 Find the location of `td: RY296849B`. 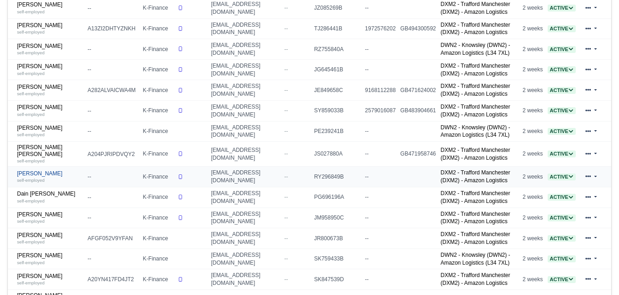

td: RY296849B is located at coordinates (337, 177).